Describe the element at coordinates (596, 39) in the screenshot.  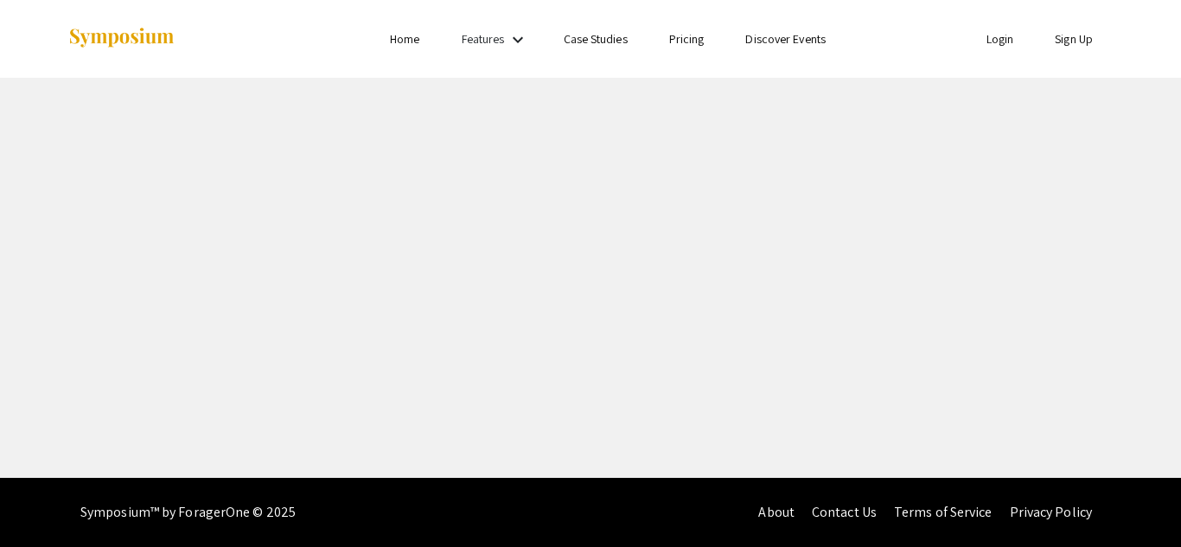
I see `a: Case Studies` at that location.